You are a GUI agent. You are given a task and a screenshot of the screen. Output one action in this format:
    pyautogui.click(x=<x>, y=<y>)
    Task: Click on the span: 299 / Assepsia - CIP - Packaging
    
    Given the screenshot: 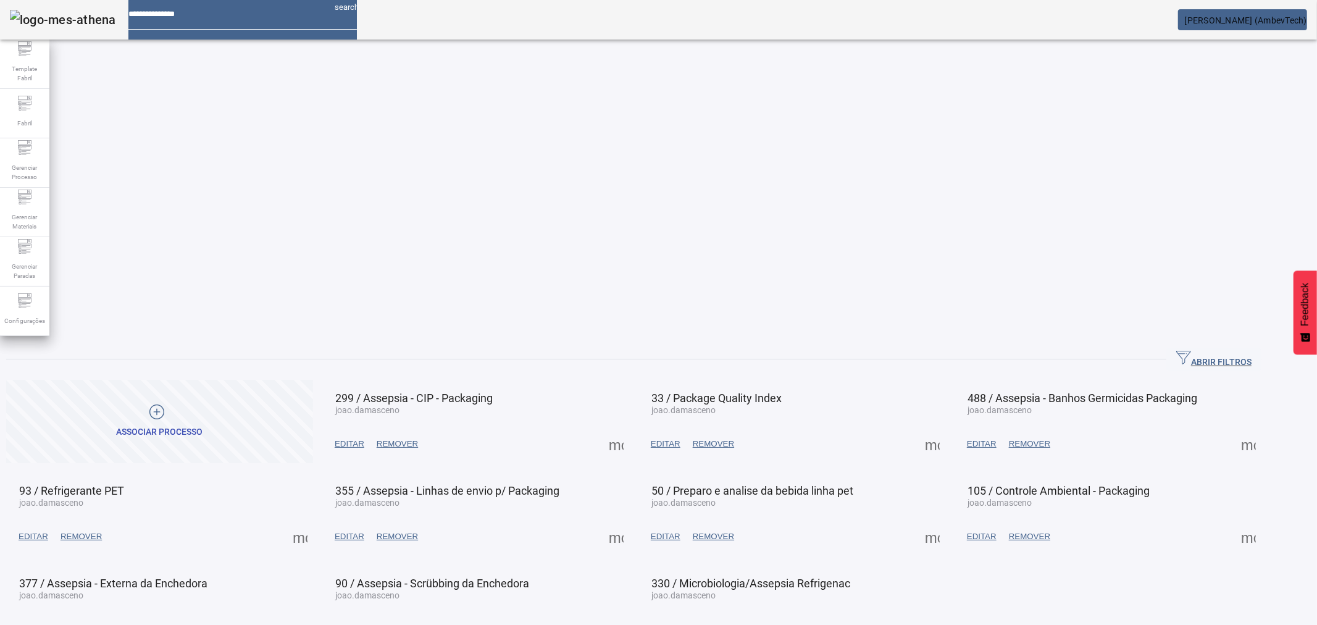 What is the action you would take?
    pyautogui.click(x=414, y=398)
    